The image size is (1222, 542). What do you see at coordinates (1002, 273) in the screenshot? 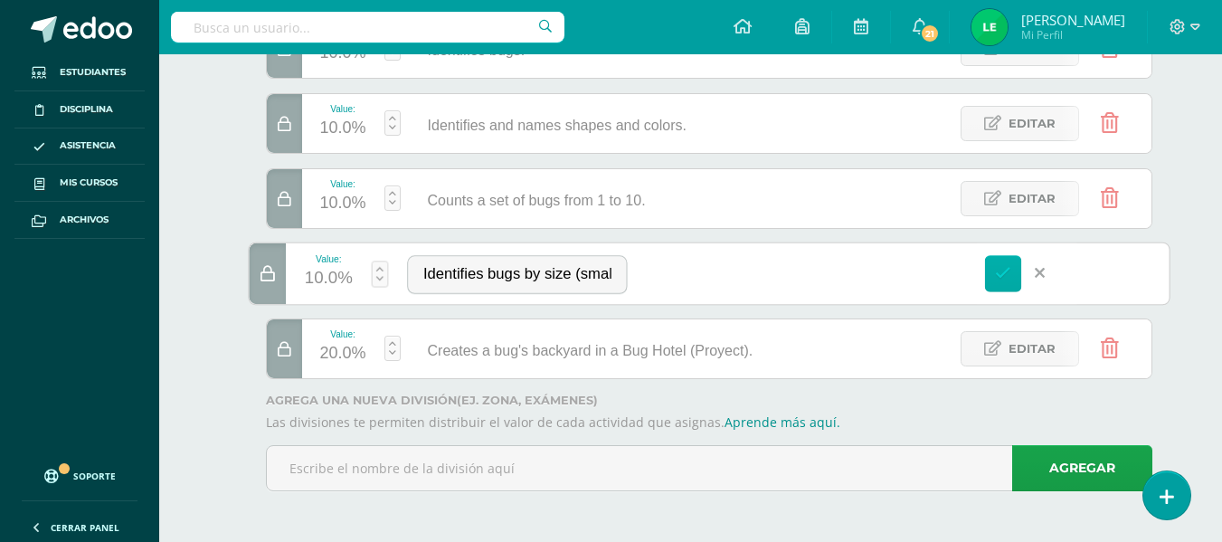
I see `a: Guardar` at bounding box center [1002, 273].